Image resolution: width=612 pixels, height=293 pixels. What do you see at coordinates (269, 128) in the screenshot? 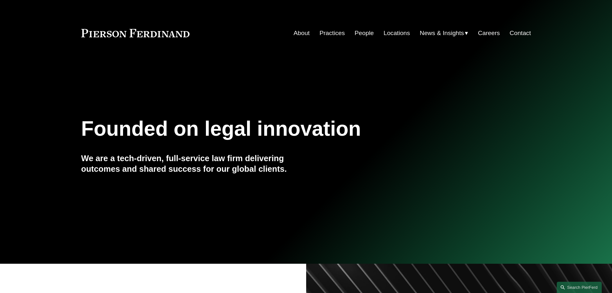
I see `h1: Founded on legal innovation` at bounding box center [269, 128].